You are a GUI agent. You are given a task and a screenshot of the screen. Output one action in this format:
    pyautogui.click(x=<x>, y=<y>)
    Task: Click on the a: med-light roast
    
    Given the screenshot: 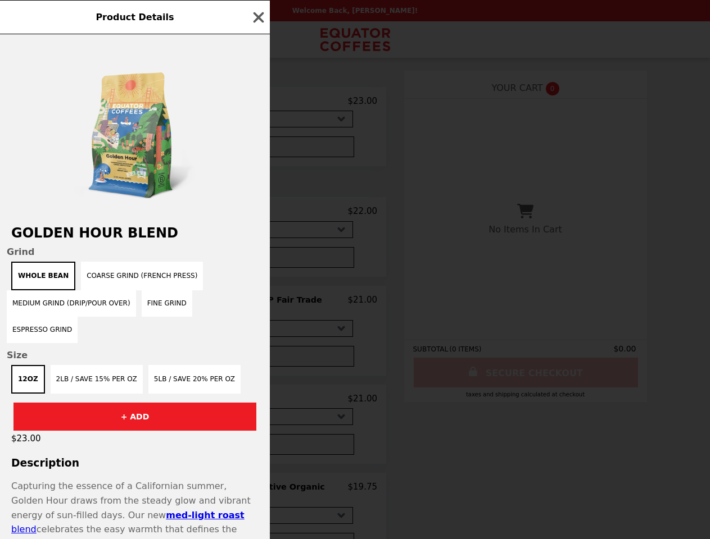 What is the action you would take?
    pyautogui.click(x=205, y=515)
    